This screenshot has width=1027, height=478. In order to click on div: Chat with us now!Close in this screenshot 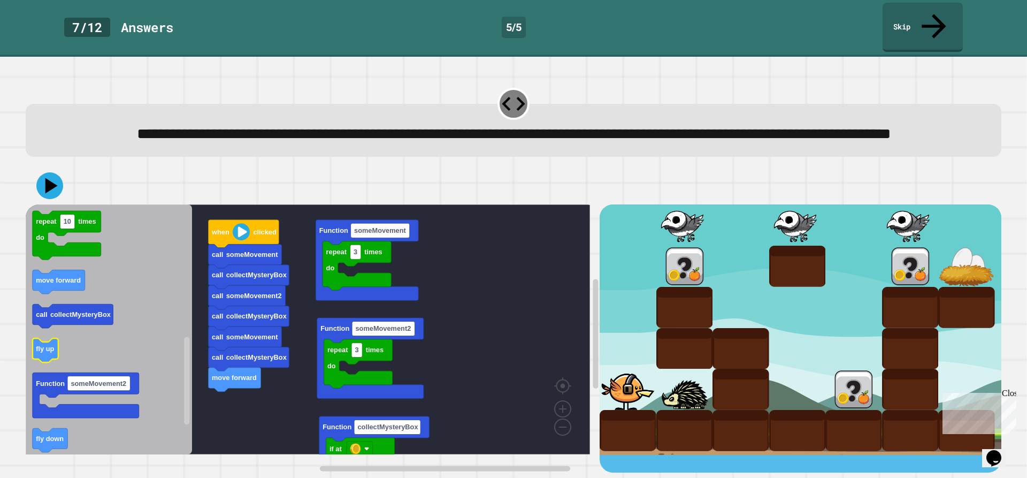, I will do `click(39, 36)`.